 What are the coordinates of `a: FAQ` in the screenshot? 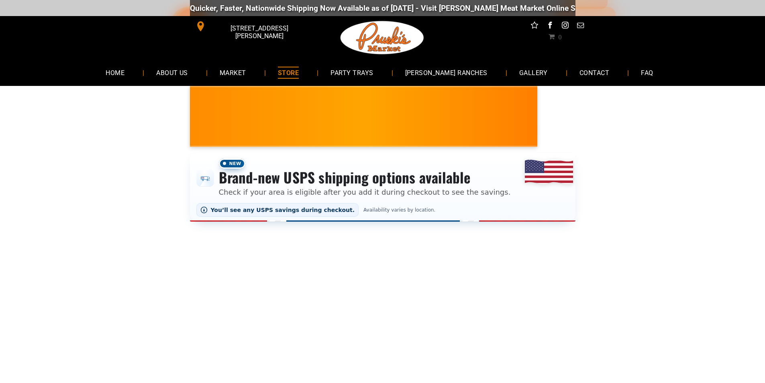 It's located at (647, 72).